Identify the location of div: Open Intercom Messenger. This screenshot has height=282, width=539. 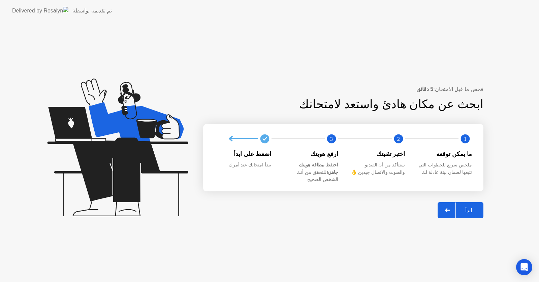
(524, 267).